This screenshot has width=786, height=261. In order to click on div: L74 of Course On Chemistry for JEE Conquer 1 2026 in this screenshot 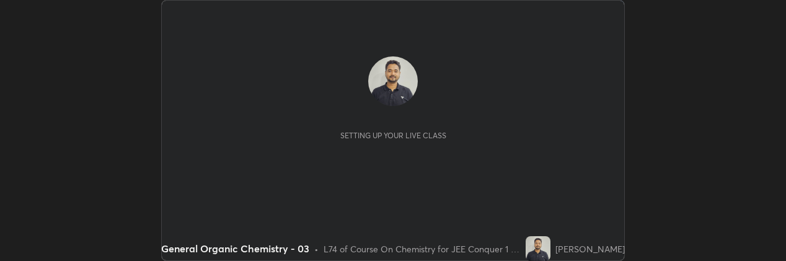, I will do `click(422, 248)`.